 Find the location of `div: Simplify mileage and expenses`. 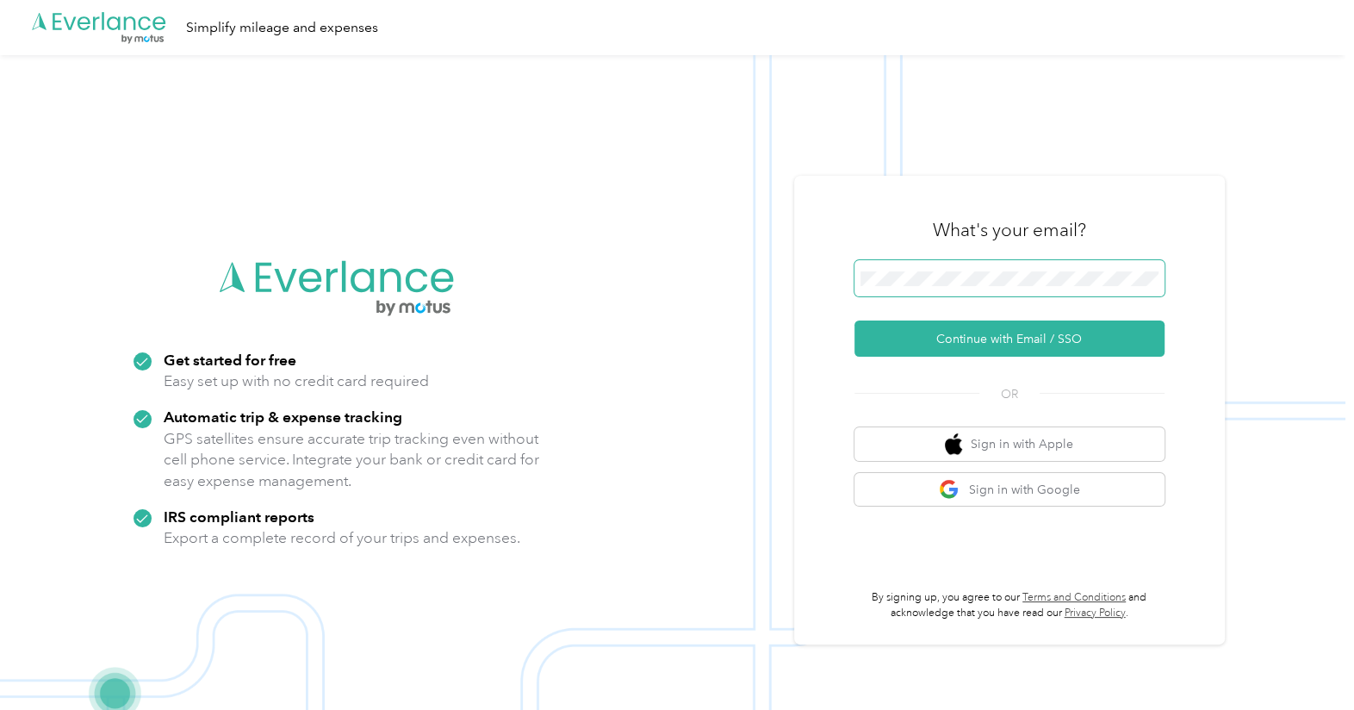

div: Simplify mileage and expenses is located at coordinates (282, 28).